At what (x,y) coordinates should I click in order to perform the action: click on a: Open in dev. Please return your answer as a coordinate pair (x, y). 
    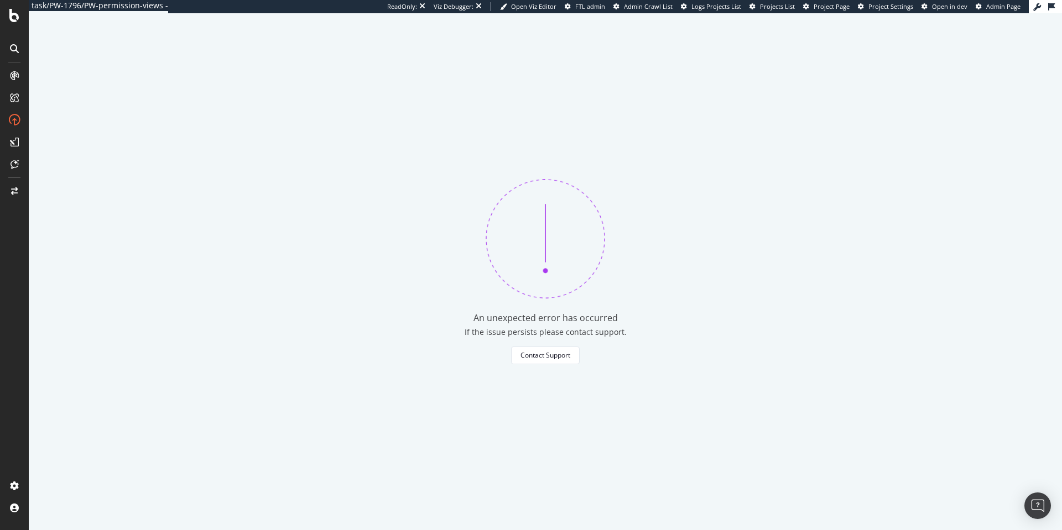
    Looking at the image, I should click on (944, 7).